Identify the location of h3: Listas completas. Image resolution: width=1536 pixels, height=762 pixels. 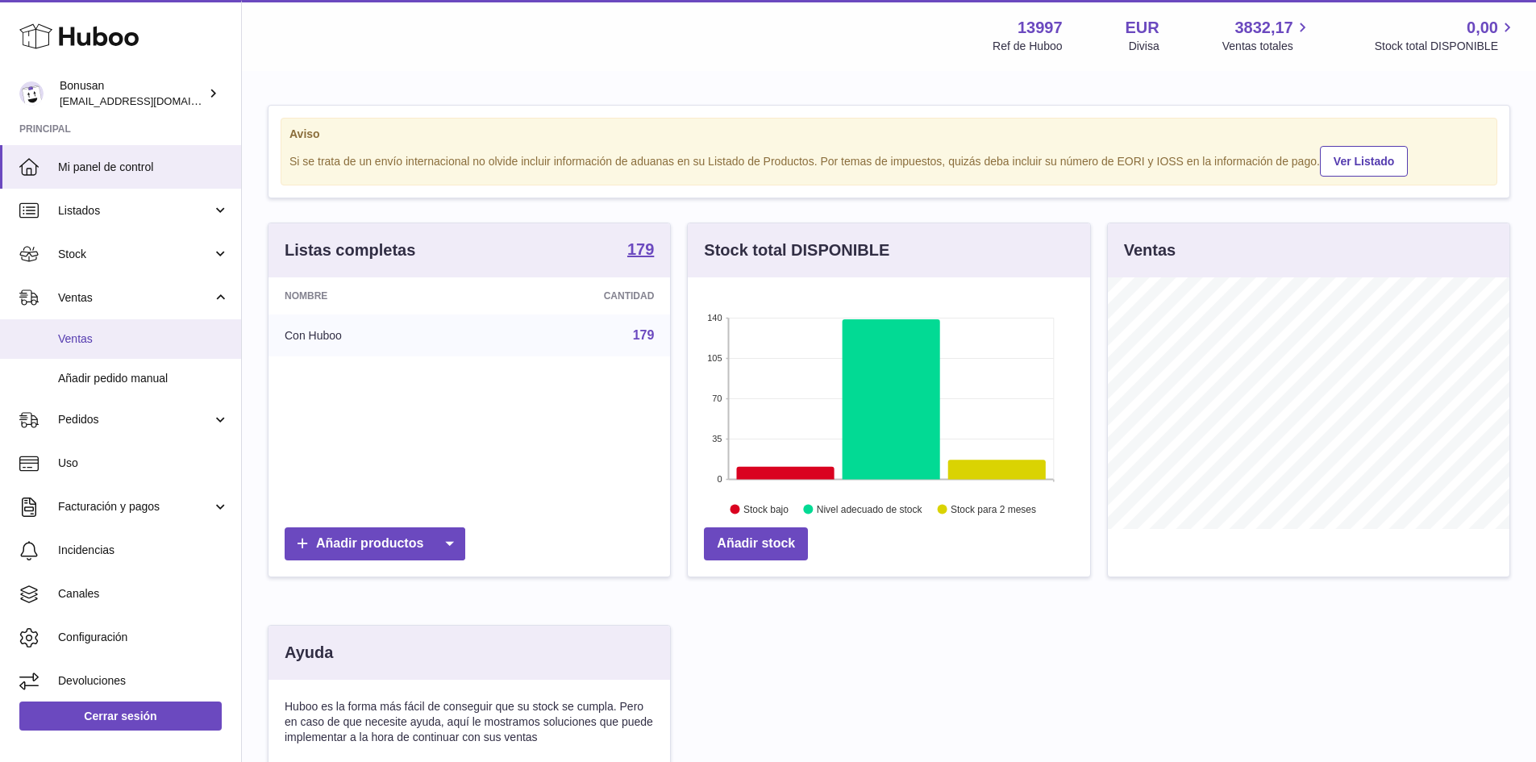
(350, 250).